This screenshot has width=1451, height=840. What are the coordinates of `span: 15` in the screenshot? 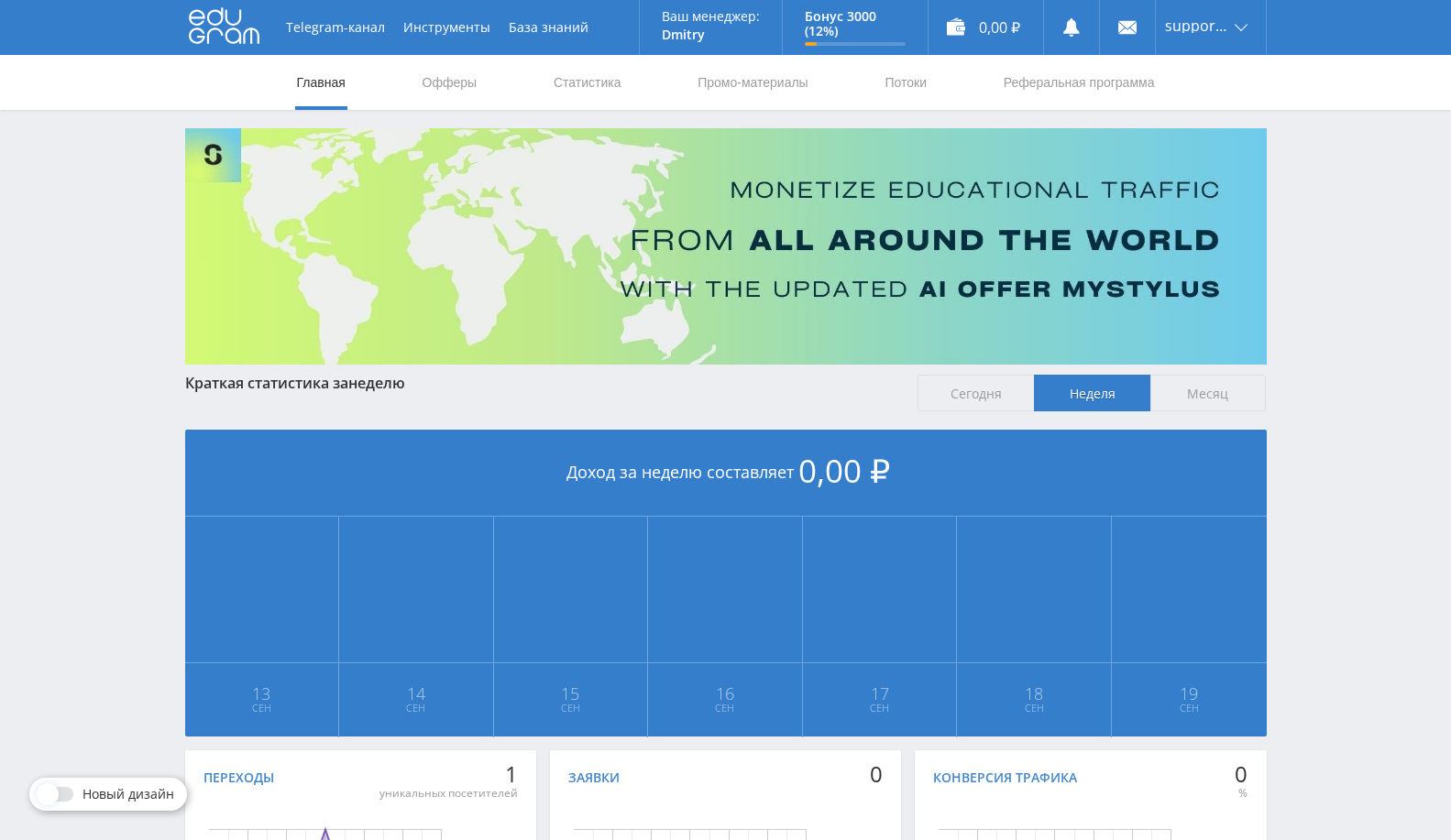 It's located at (571, 694).